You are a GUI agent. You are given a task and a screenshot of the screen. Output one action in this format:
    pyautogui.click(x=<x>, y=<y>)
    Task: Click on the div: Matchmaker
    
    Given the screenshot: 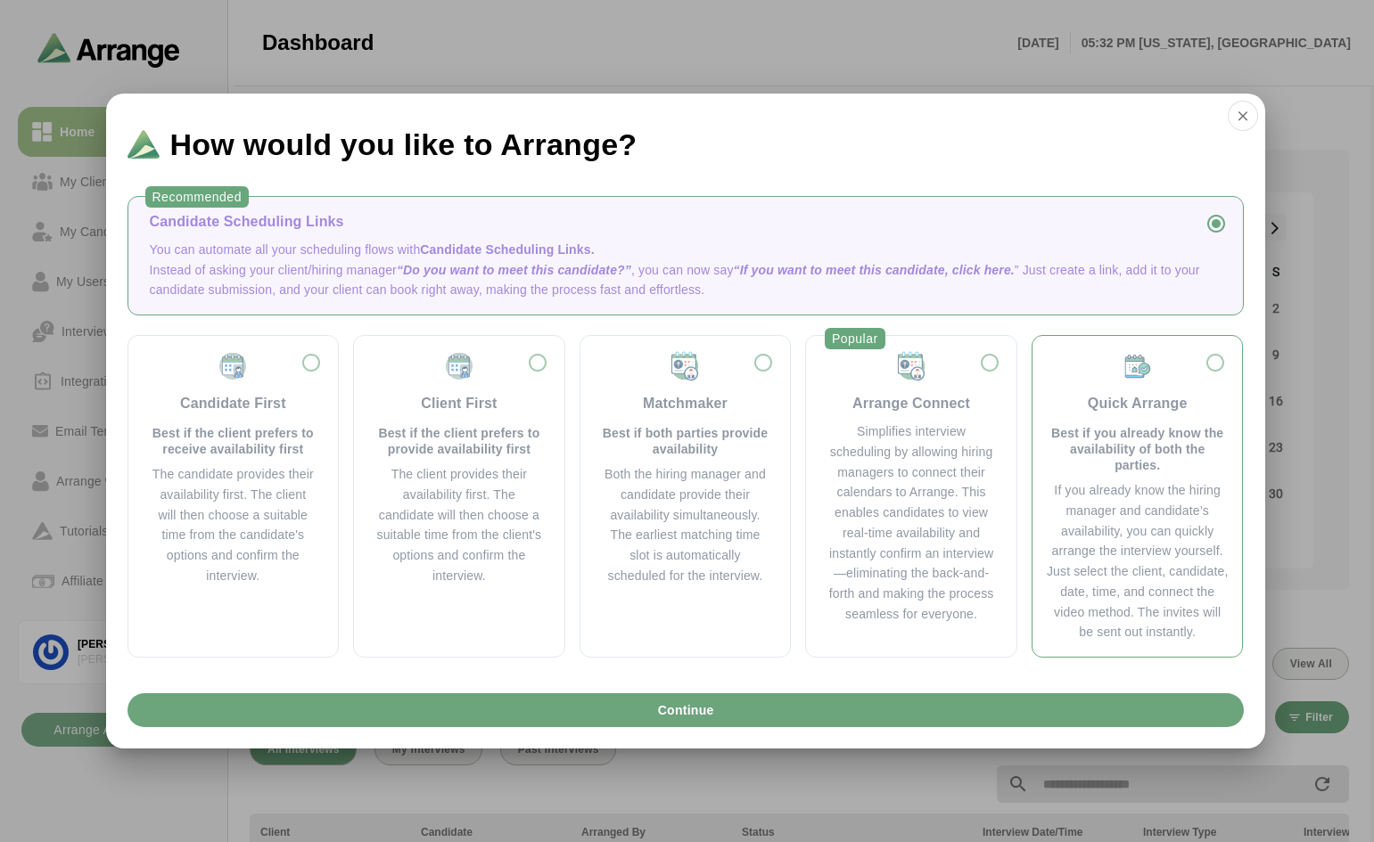 What is the action you would take?
    pyautogui.click(x=685, y=404)
    